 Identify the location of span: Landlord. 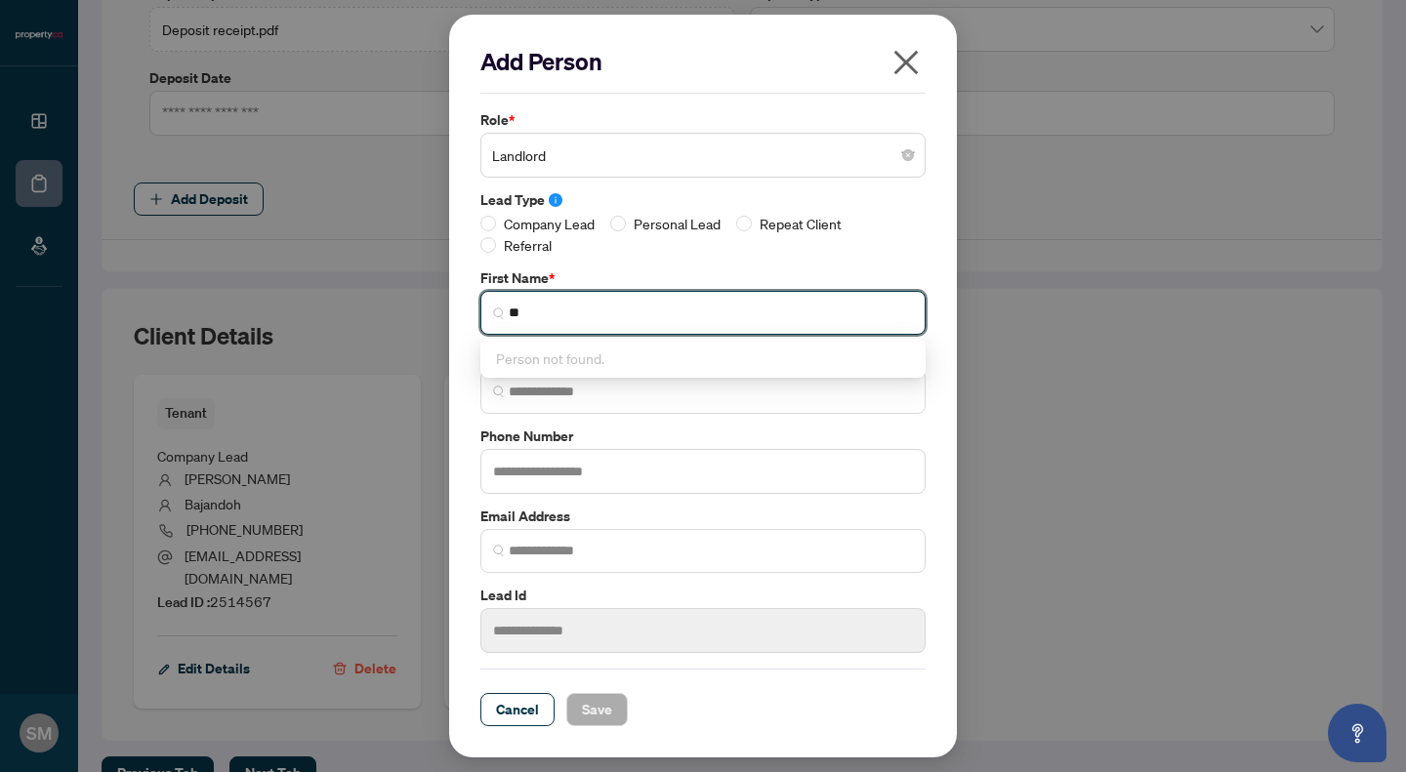
(703, 155).